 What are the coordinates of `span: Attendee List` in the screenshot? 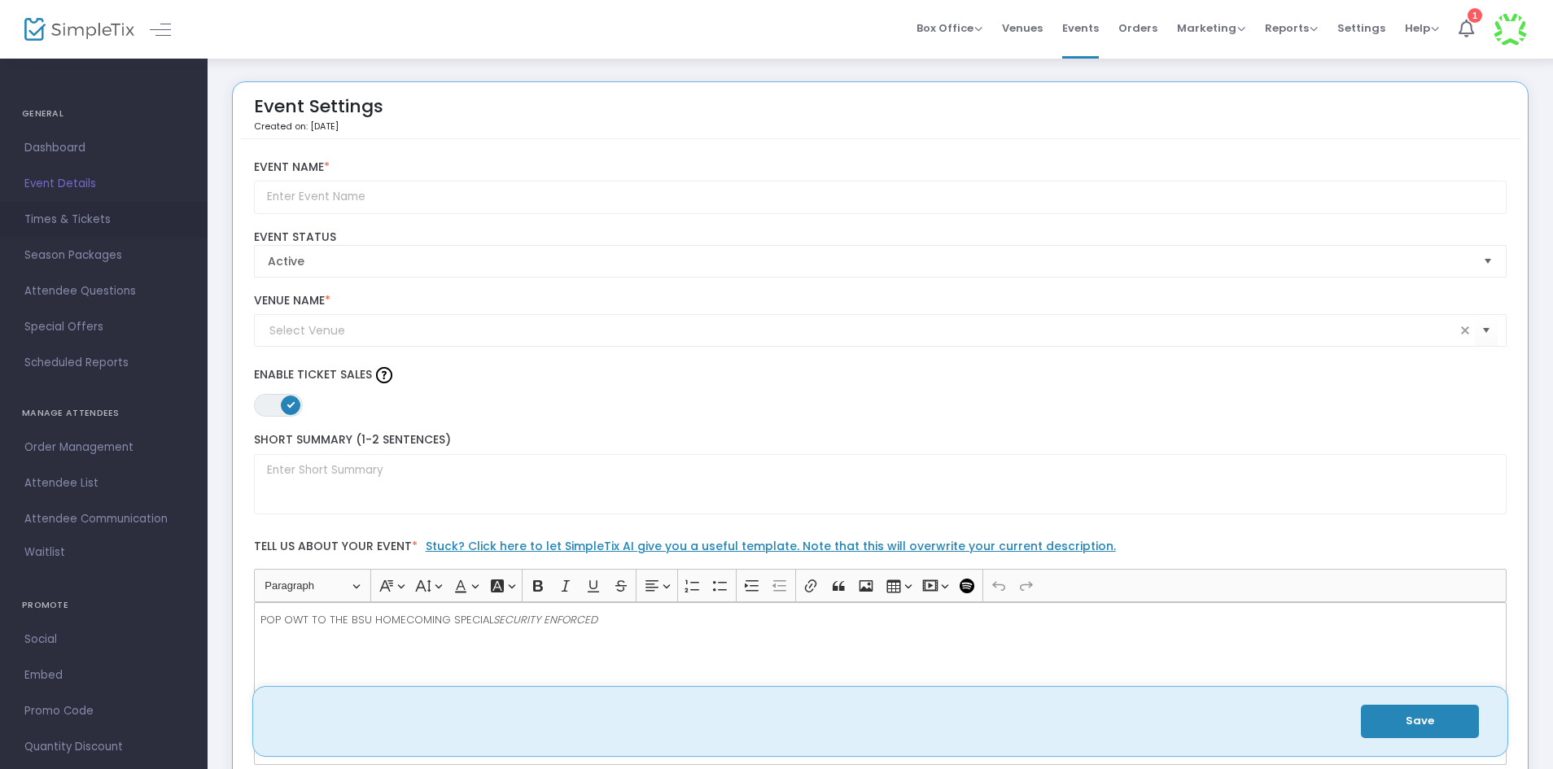 It's located at (103, 483).